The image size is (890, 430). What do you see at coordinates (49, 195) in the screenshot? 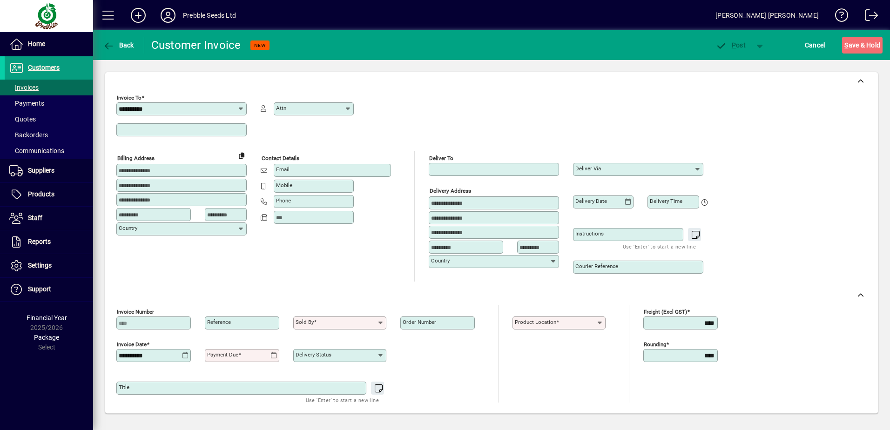
I see `a: Products` at bounding box center [49, 195].